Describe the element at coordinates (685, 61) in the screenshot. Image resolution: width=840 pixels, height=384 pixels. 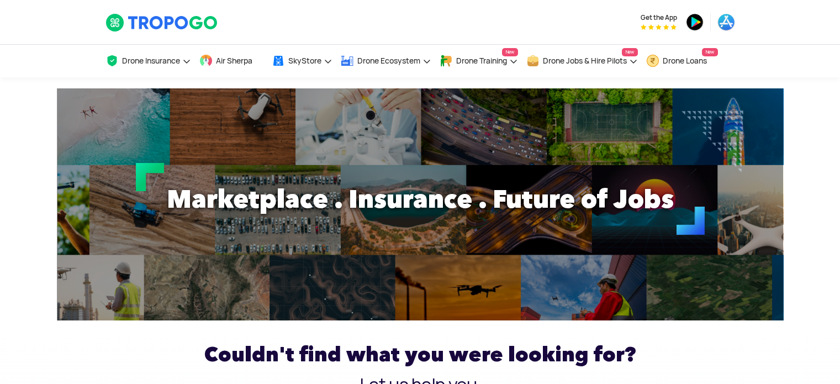
I see `span: Drone Loans` at that location.